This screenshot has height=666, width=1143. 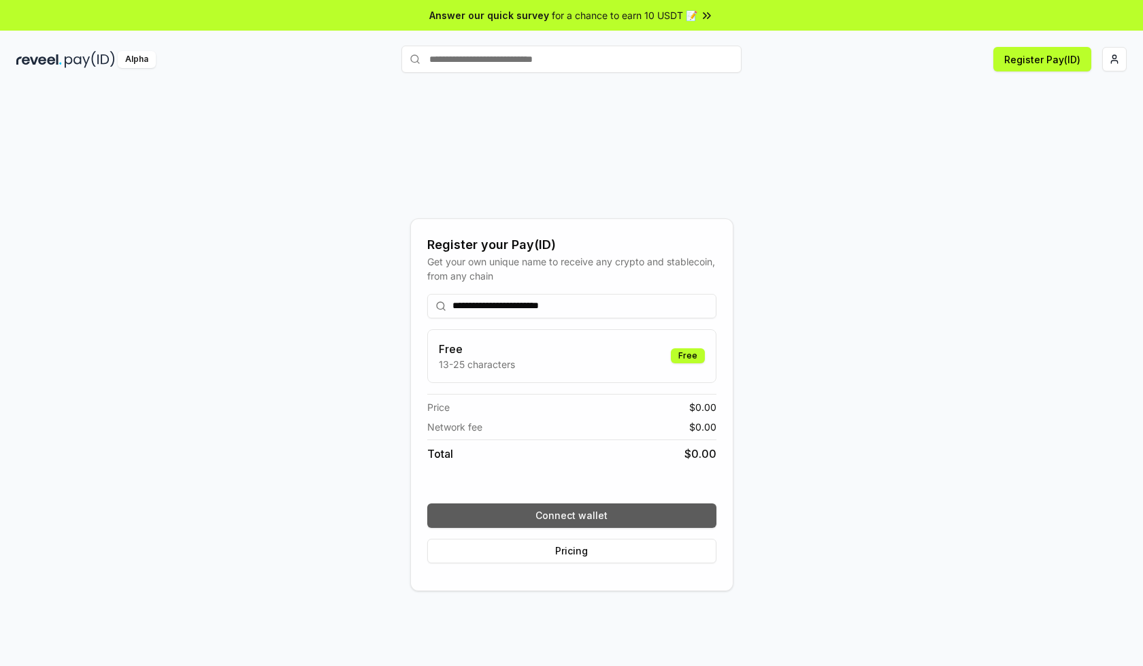 I want to click on img: pay_id, so click(x=90, y=59).